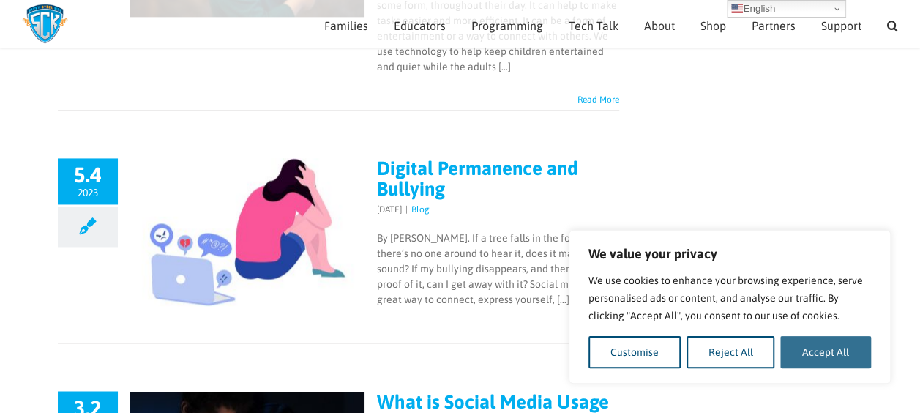  I want to click on a: More on Welcome to Digital Parenting: What You Need to Know to Protect and Support Your Little On..., so click(598, 100).